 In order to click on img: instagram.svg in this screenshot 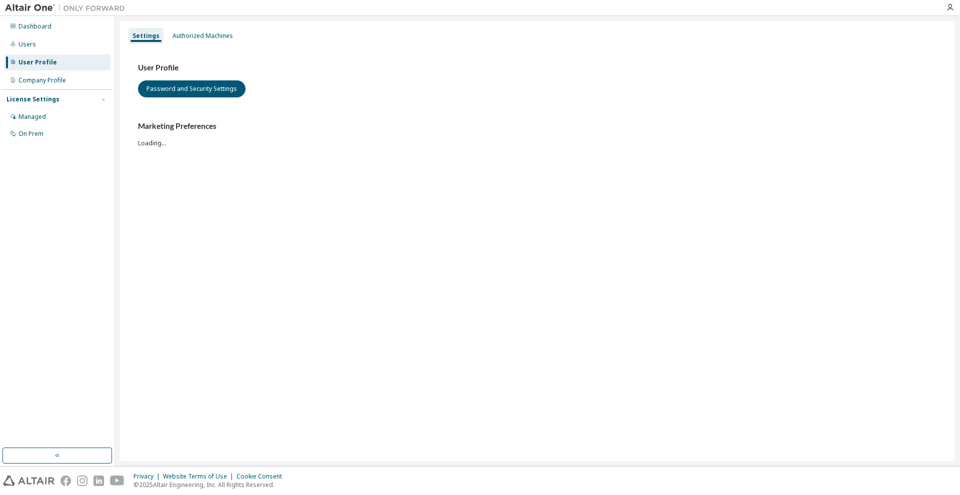, I will do `click(82, 481)`.